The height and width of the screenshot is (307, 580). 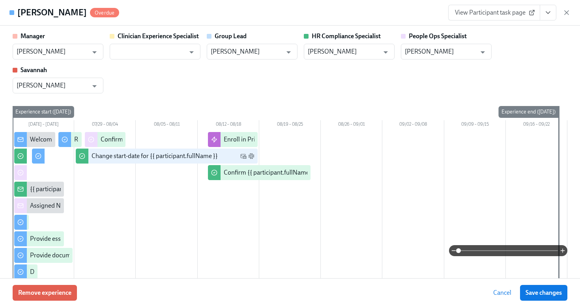 I want to click on a: View Participant task page, so click(x=494, y=13).